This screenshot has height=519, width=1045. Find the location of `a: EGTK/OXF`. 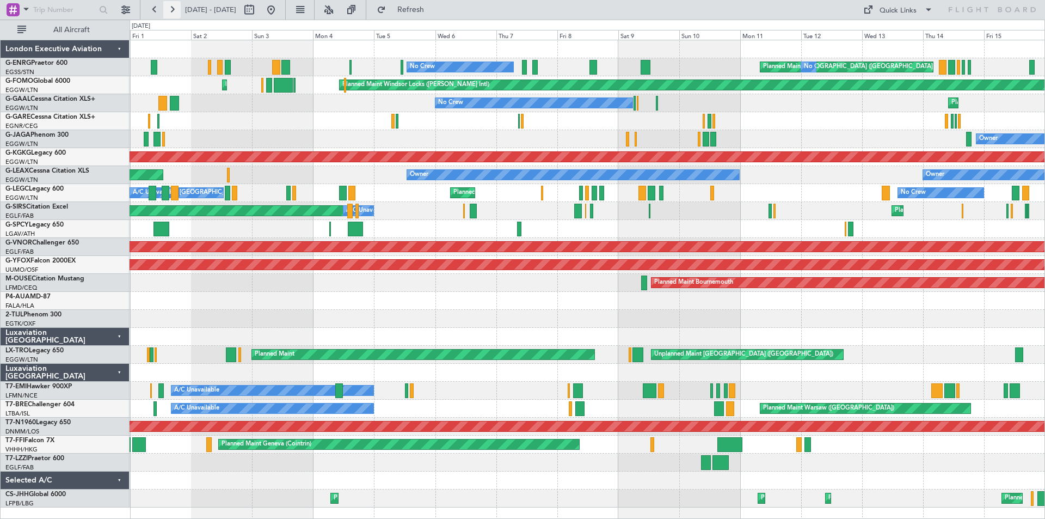

a: EGTK/OXF is located at coordinates (20, 323).